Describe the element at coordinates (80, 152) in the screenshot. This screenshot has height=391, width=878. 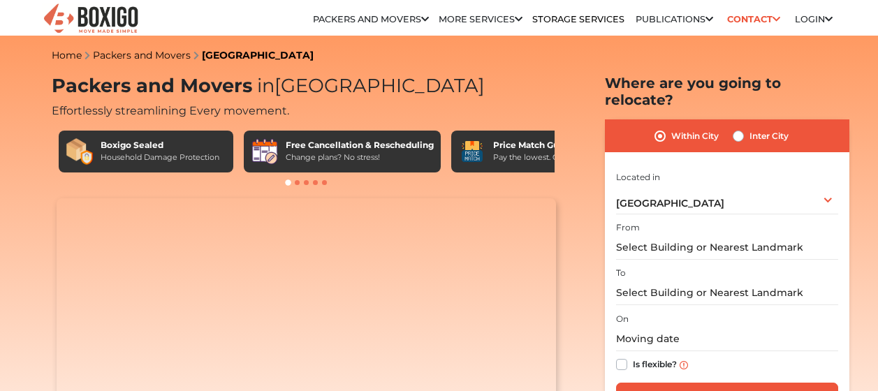
I see `img: Boxigo Sealed` at that location.